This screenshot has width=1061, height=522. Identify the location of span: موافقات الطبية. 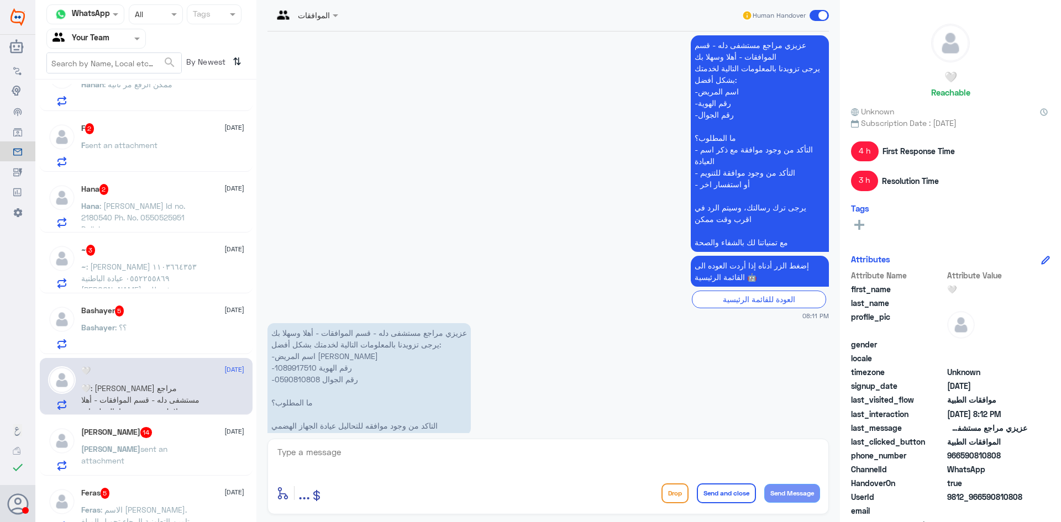
(987, 400).